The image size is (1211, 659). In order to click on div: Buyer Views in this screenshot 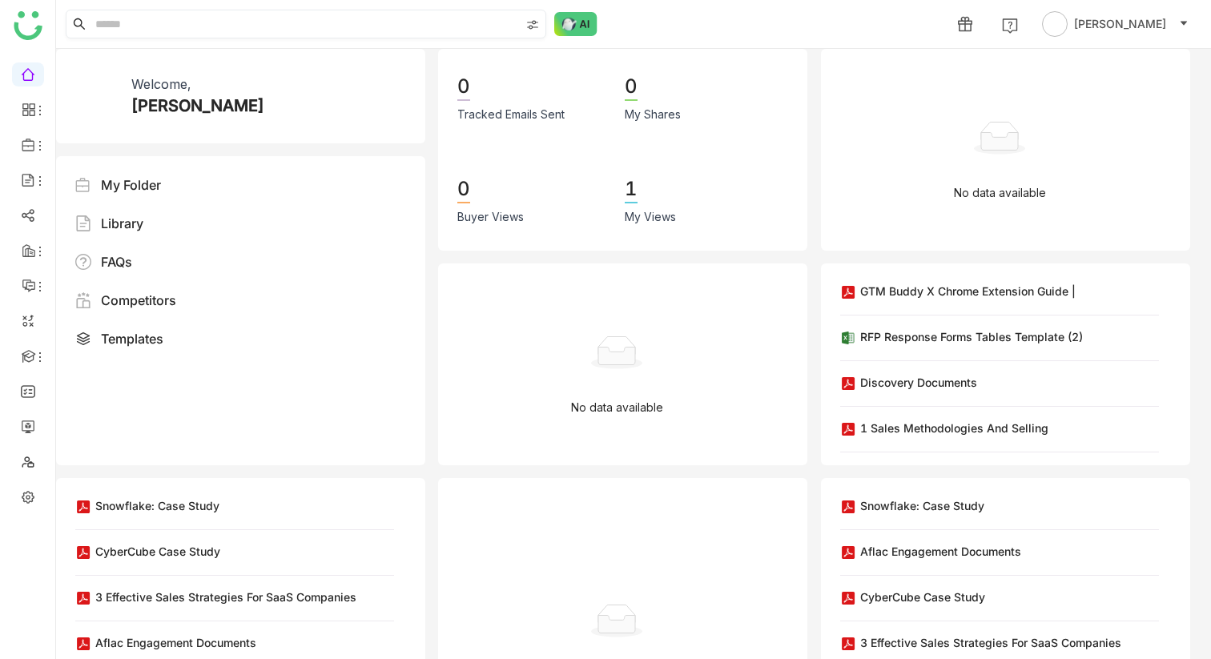, I will do `click(490, 217)`.